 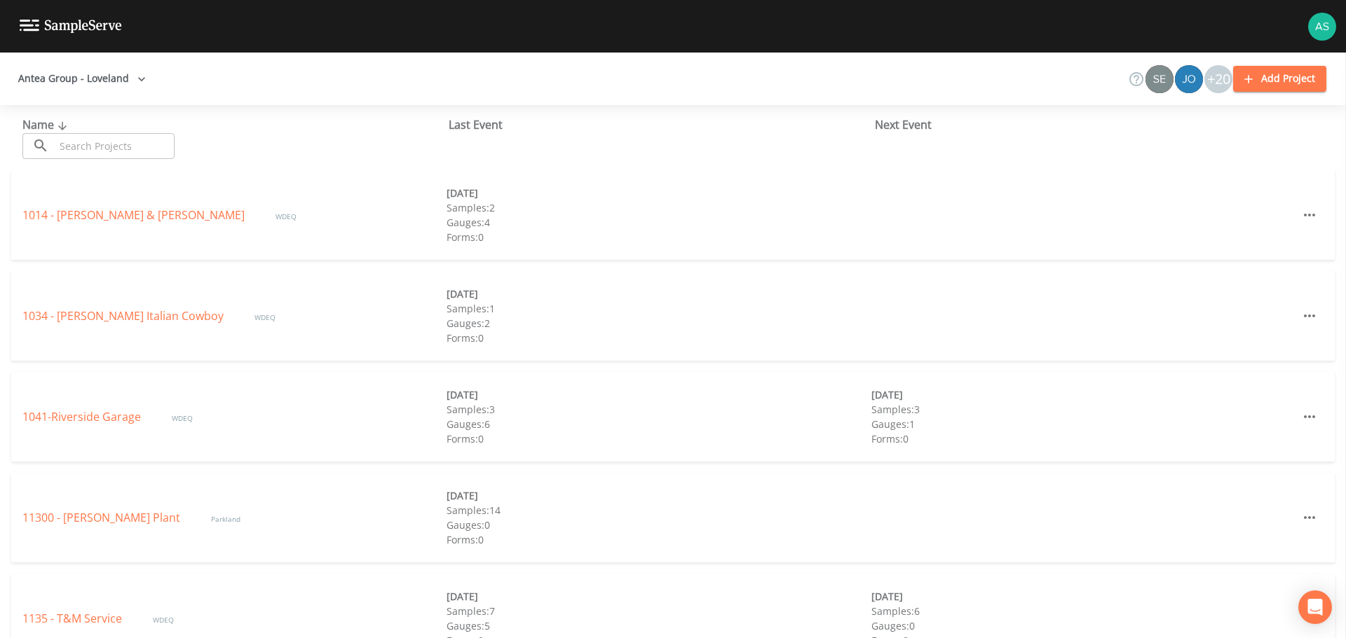 What do you see at coordinates (1189, 79) in the screenshot?
I see `img: d2de15c11da5451b307a030ac90baa3e` at bounding box center [1189, 79].